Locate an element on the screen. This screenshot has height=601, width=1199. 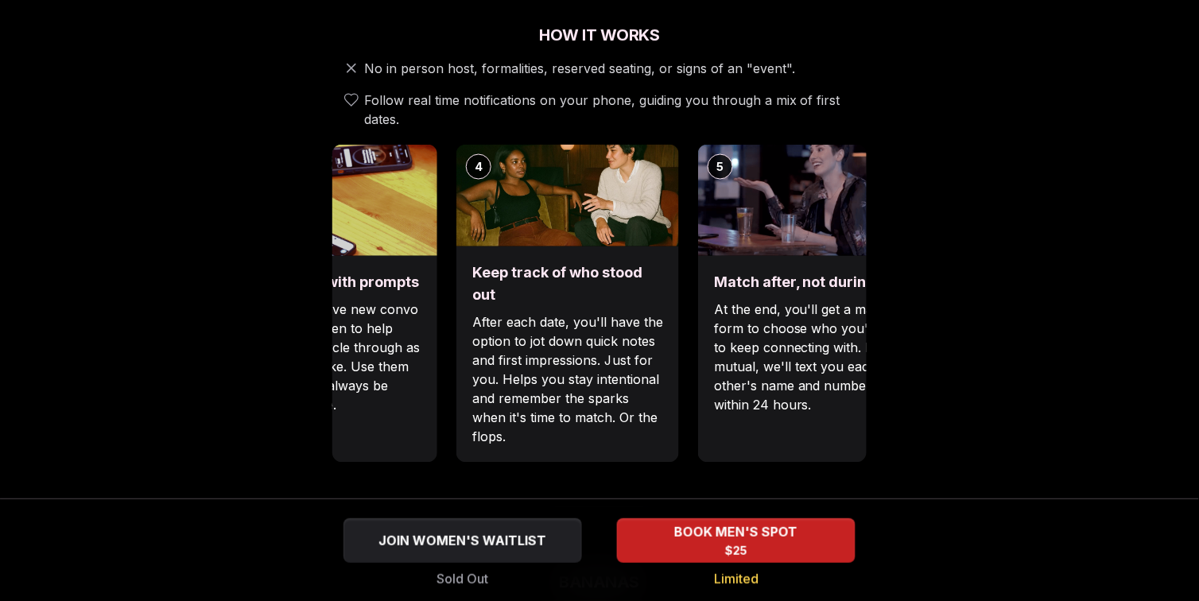
h3: Keep track of who stood out is located at coordinates (568, 285).